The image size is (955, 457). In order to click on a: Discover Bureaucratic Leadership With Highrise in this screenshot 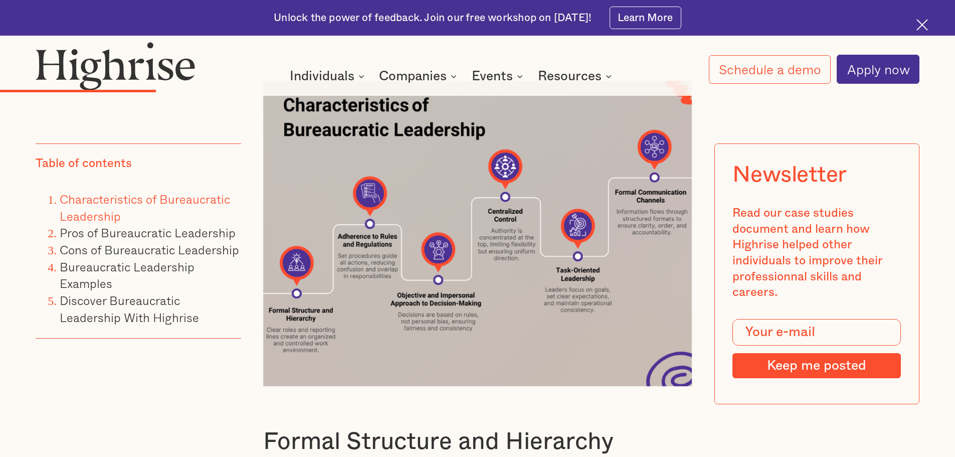, I will do `click(129, 308)`.